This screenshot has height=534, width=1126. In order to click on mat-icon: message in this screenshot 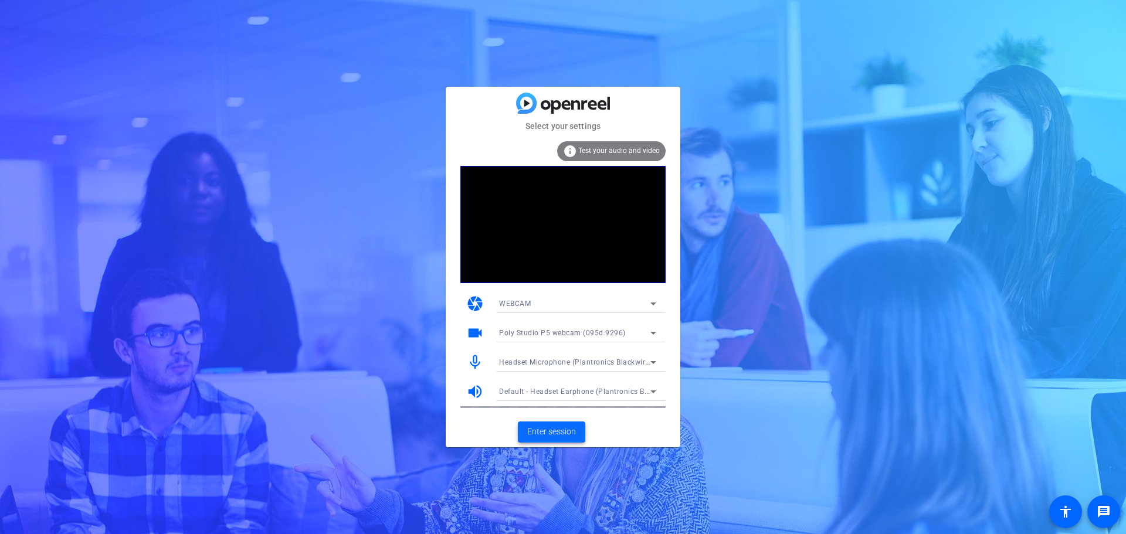, I will do `click(1104, 512)`.